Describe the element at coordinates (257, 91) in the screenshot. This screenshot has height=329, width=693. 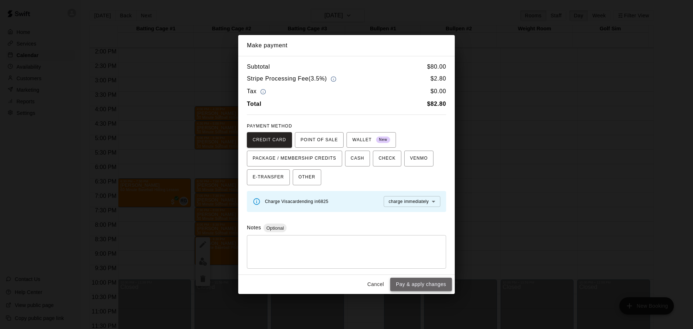
I see `h6: Tax` at that location.